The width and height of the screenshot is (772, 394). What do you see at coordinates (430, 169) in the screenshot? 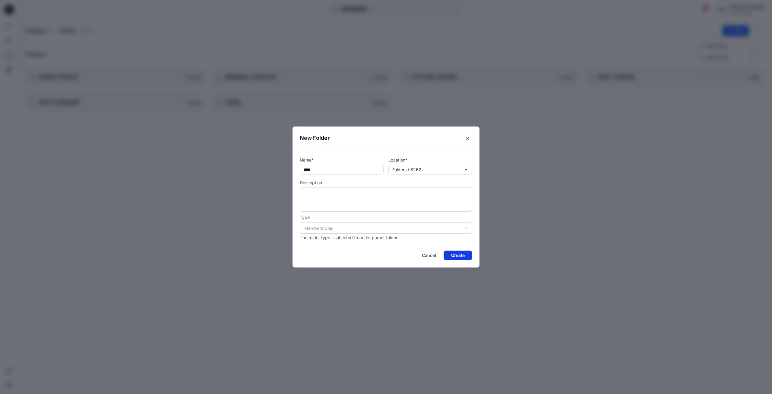
I see `button: Folders / S262` at bounding box center [430, 169].